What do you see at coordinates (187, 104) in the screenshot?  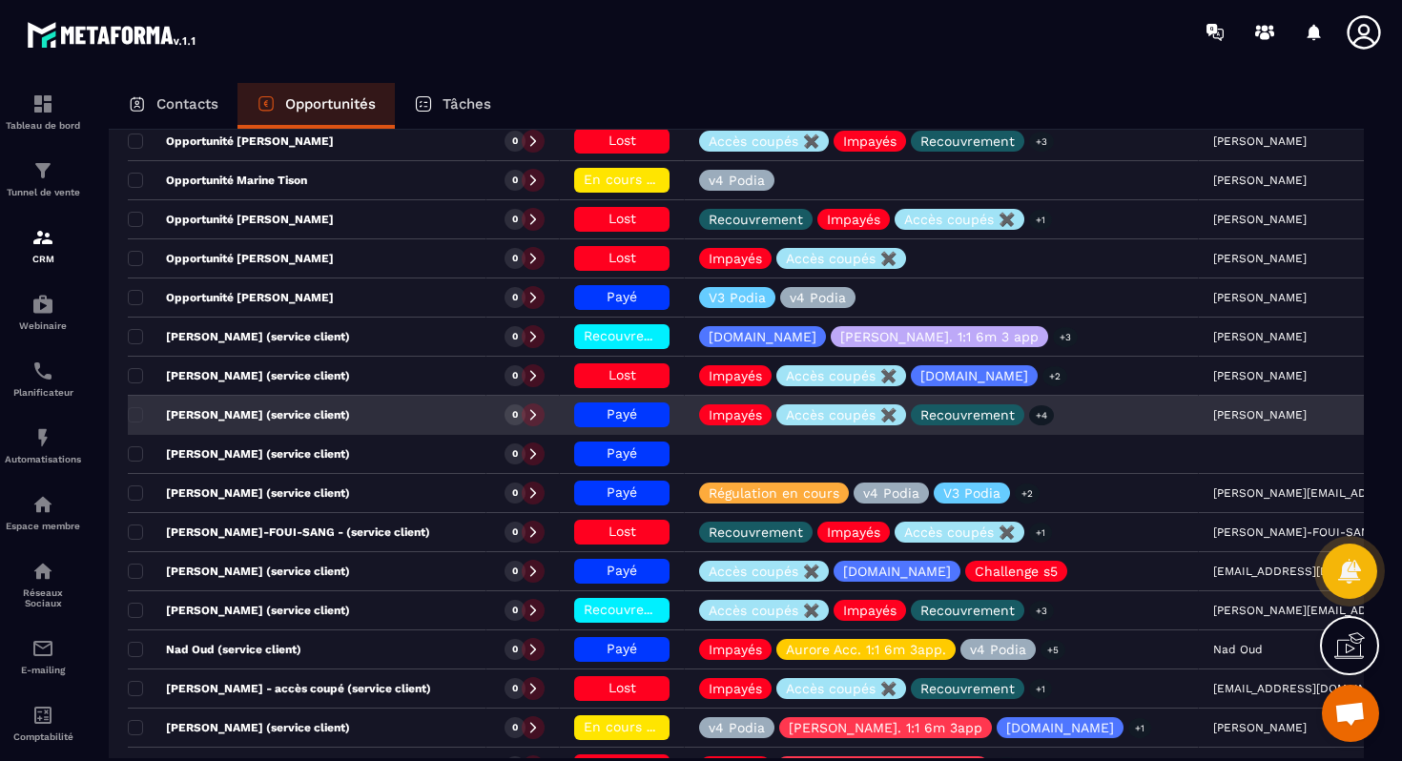 I see `p: Contacts` at bounding box center [187, 104].